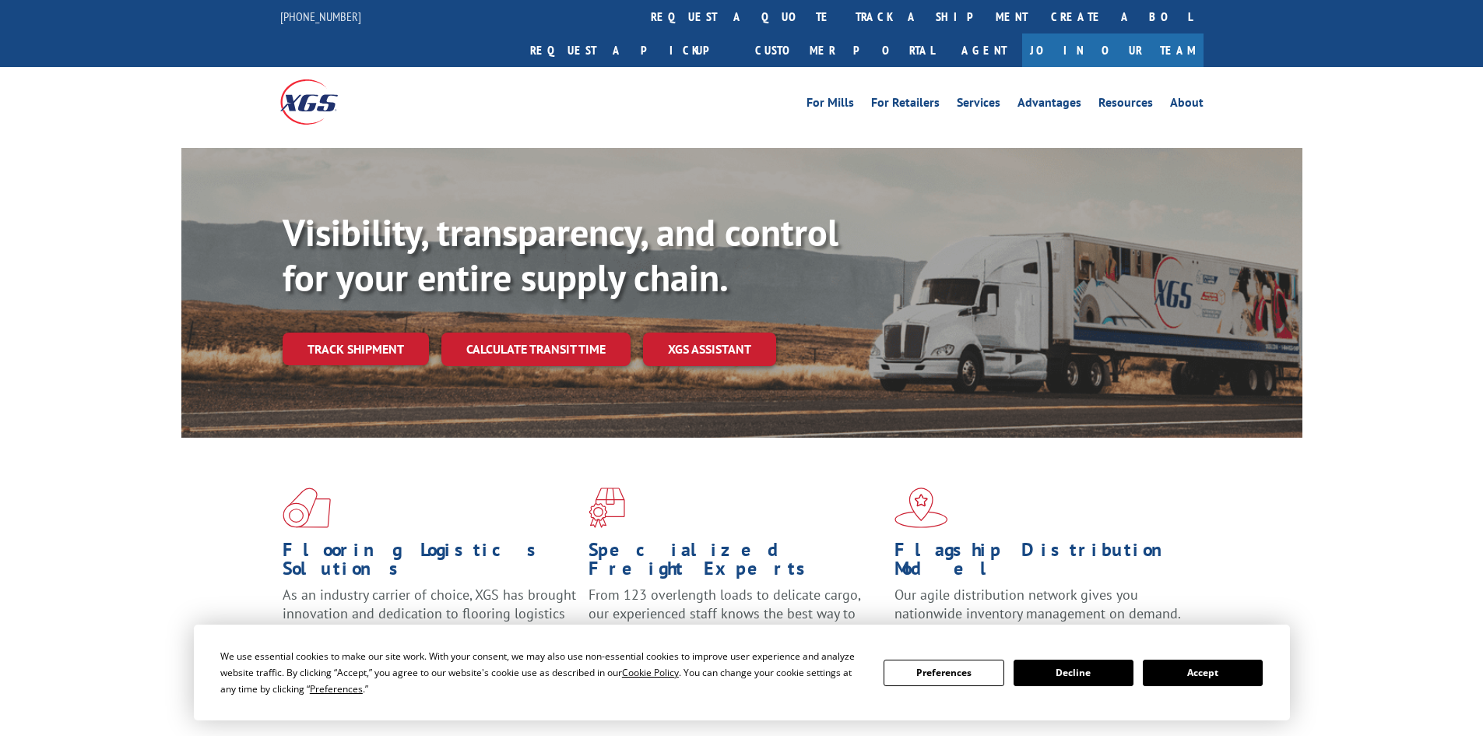 This screenshot has width=1483, height=736. What do you see at coordinates (984, 50) in the screenshot?
I see `a: Agent` at bounding box center [984, 50].